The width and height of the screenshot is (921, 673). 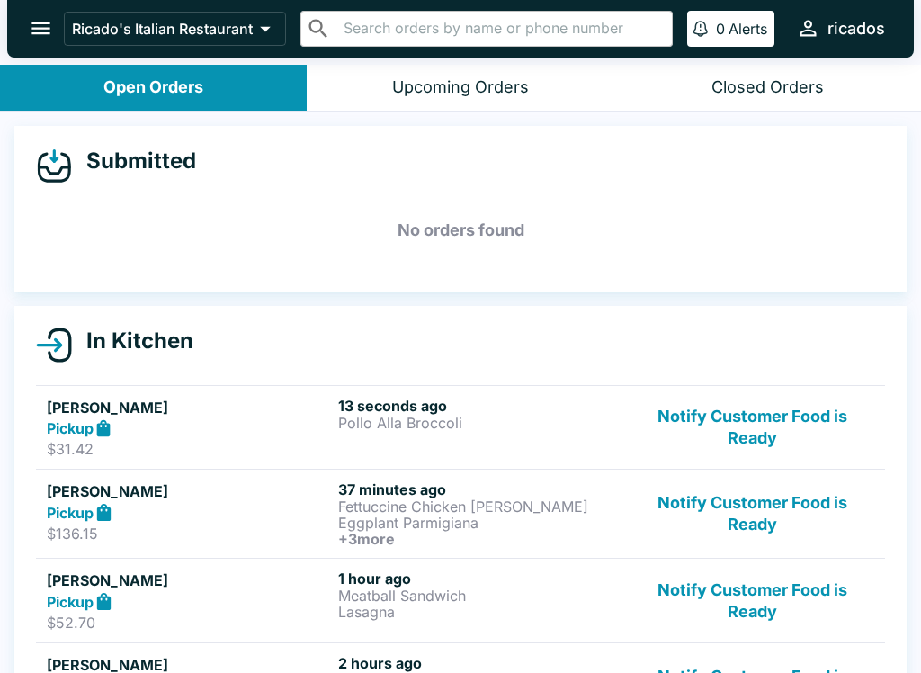 I want to click on div: Closed Orders, so click(x=767, y=87).